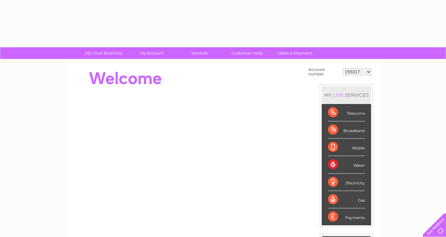  What do you see at coordinates (324, 72) in the screenshot?
I see `td: Account number` at bounding box center [324, 72].